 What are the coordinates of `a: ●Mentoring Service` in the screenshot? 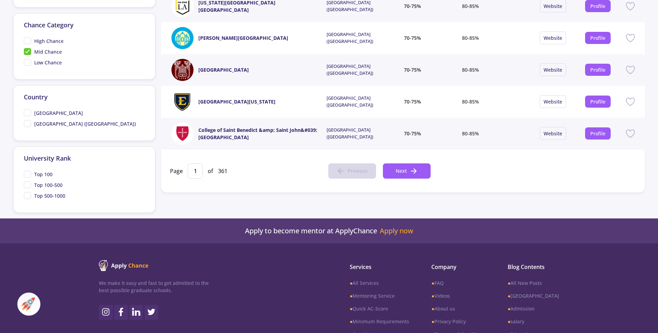 It's located at (380, 295).